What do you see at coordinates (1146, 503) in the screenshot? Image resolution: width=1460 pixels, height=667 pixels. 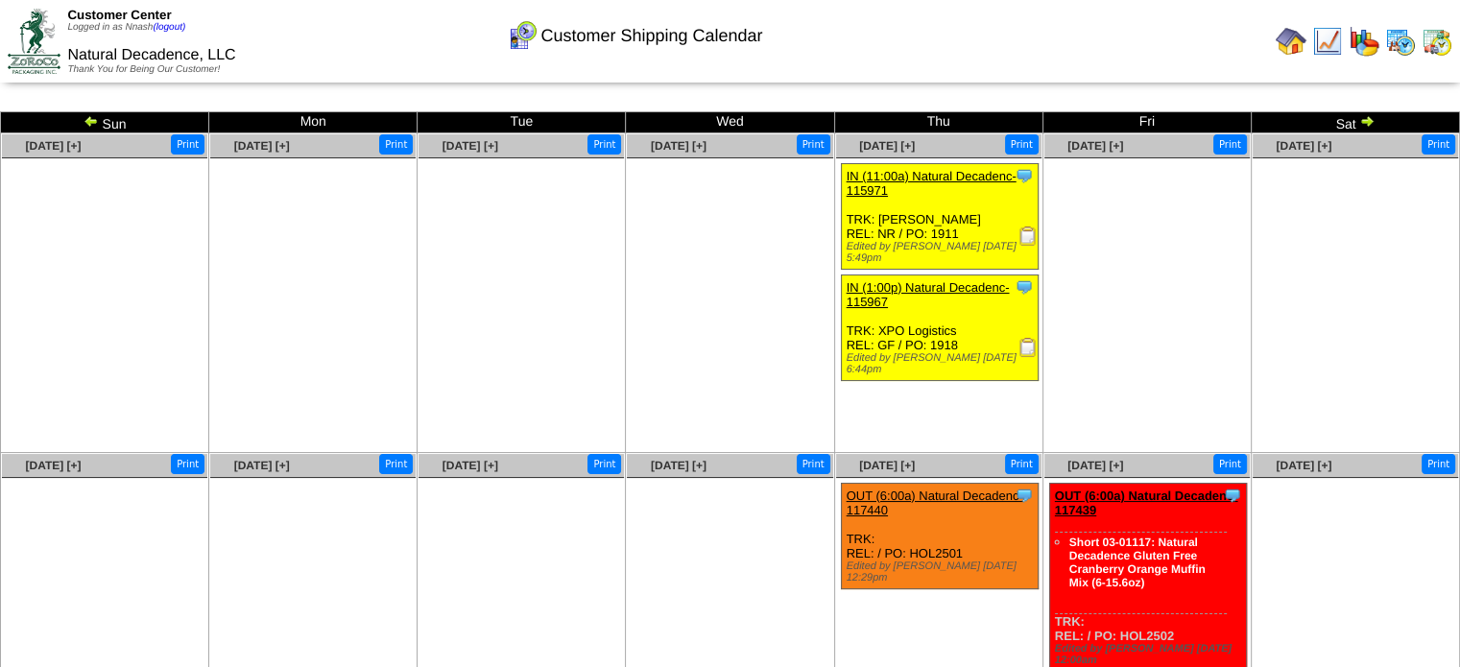 I see `a: OUT (6:00a) Natural Decadenc-117439` at bounding box center [1146, 503].